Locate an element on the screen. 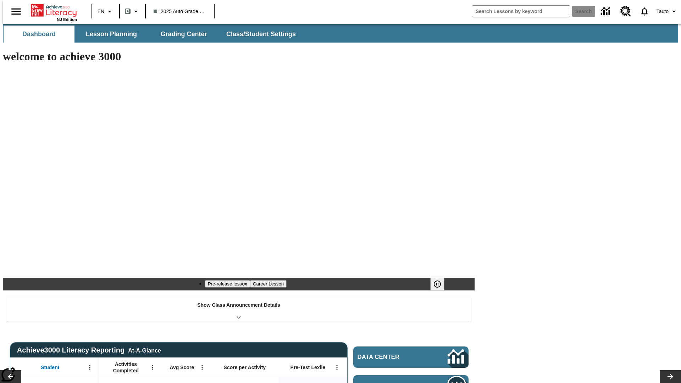 This screenshot has height=383, width=681. p: Show Class Announcement Details is located at coordinates (239, 305).